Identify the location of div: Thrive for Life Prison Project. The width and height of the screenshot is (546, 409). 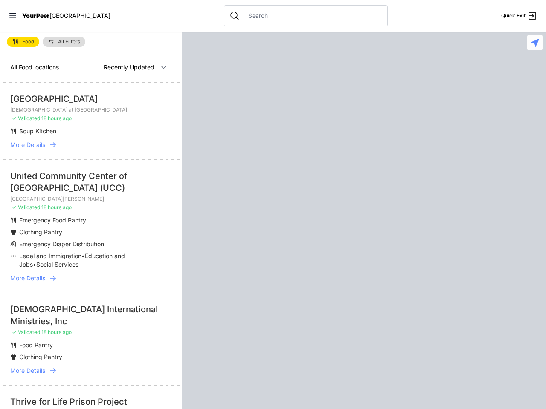
(91, 402).